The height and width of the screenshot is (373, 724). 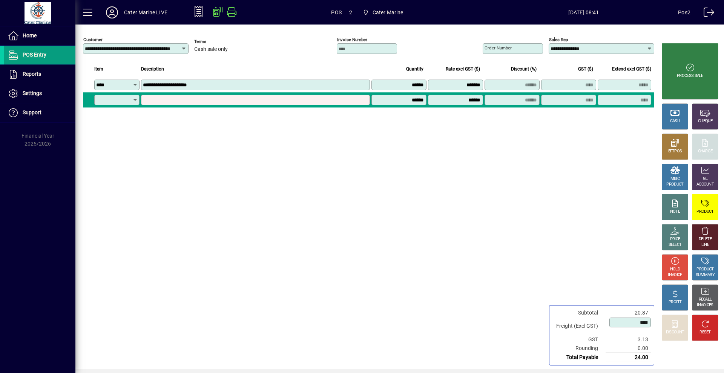 I want to click on div: PRICE, so click(x=675, y=239).